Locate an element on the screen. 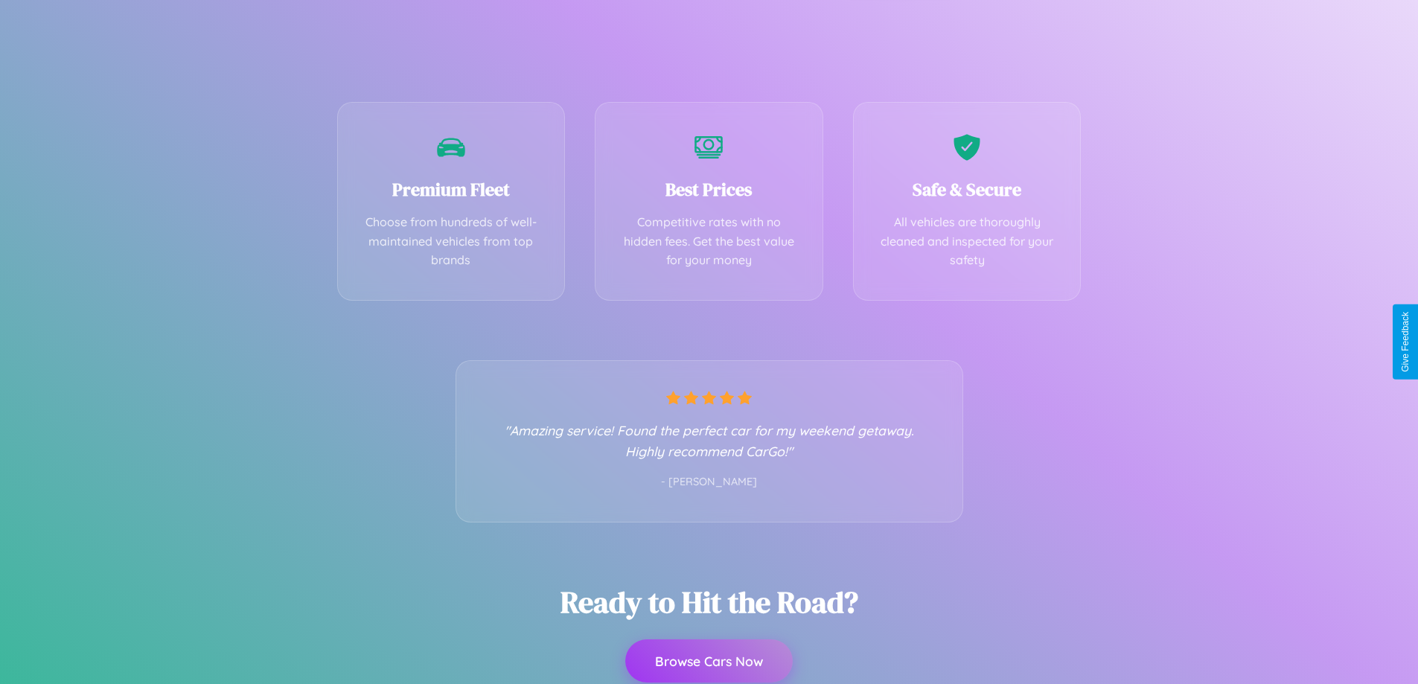 This screenshot has width=1418, height=684. h3: Best Prices is located at coordinates (708, 189).